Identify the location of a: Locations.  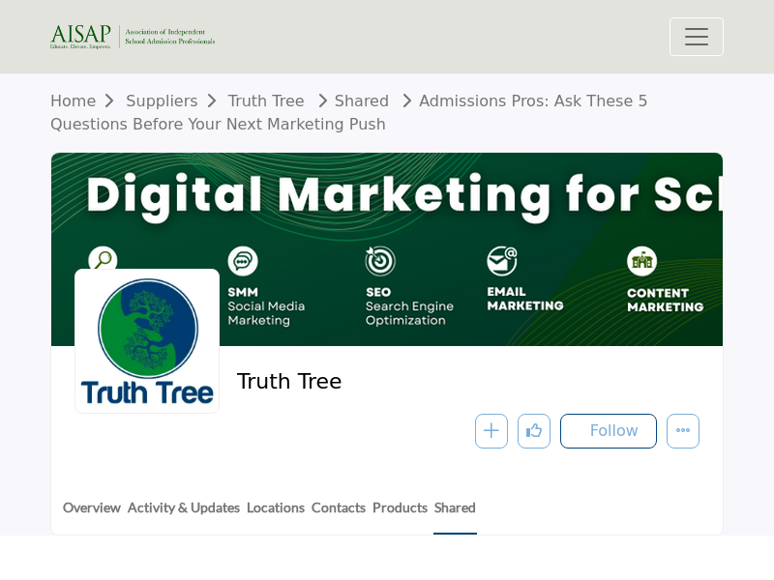
(276, 515).